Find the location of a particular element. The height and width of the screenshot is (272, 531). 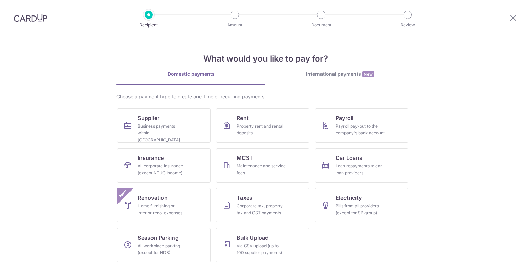

span: Taxes is located at coordinates (245, 198).